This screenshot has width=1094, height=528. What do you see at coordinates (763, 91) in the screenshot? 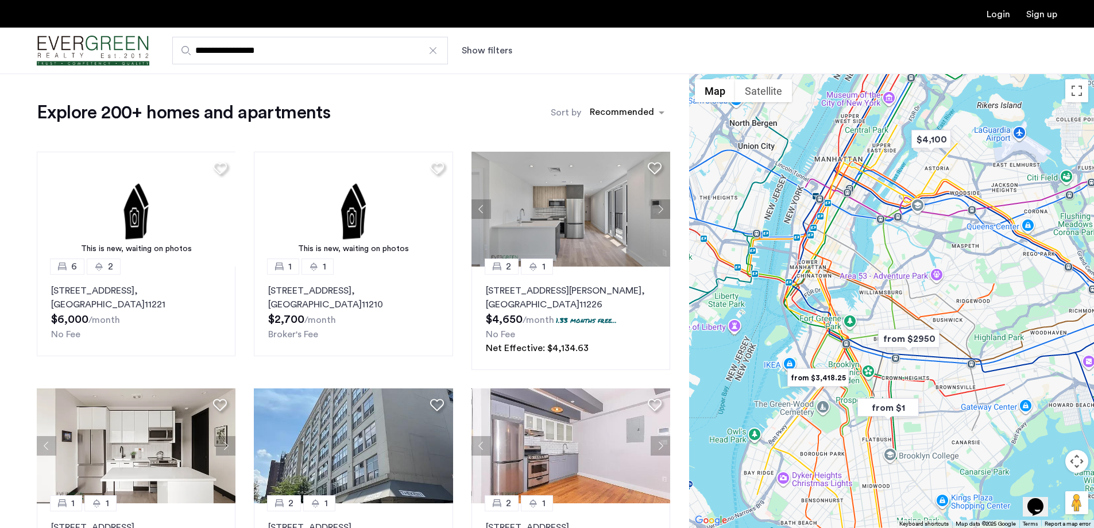
I see `button: Show satellite imagery` at bounding box center [763, 91].